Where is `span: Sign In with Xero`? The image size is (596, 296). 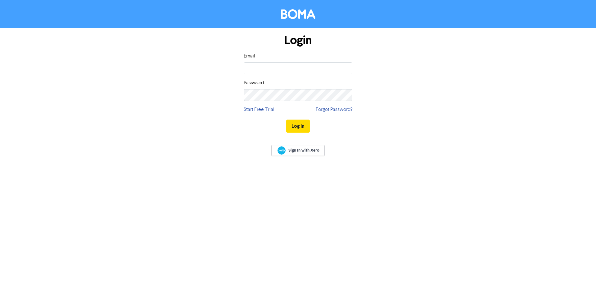
span: Sign In with Xero is located at coordinates (304, 150).